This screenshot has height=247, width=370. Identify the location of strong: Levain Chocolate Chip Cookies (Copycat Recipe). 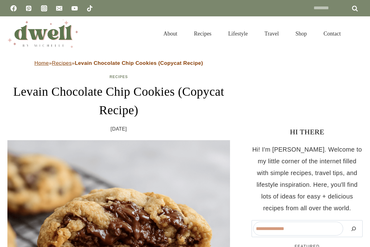
(139, 63).